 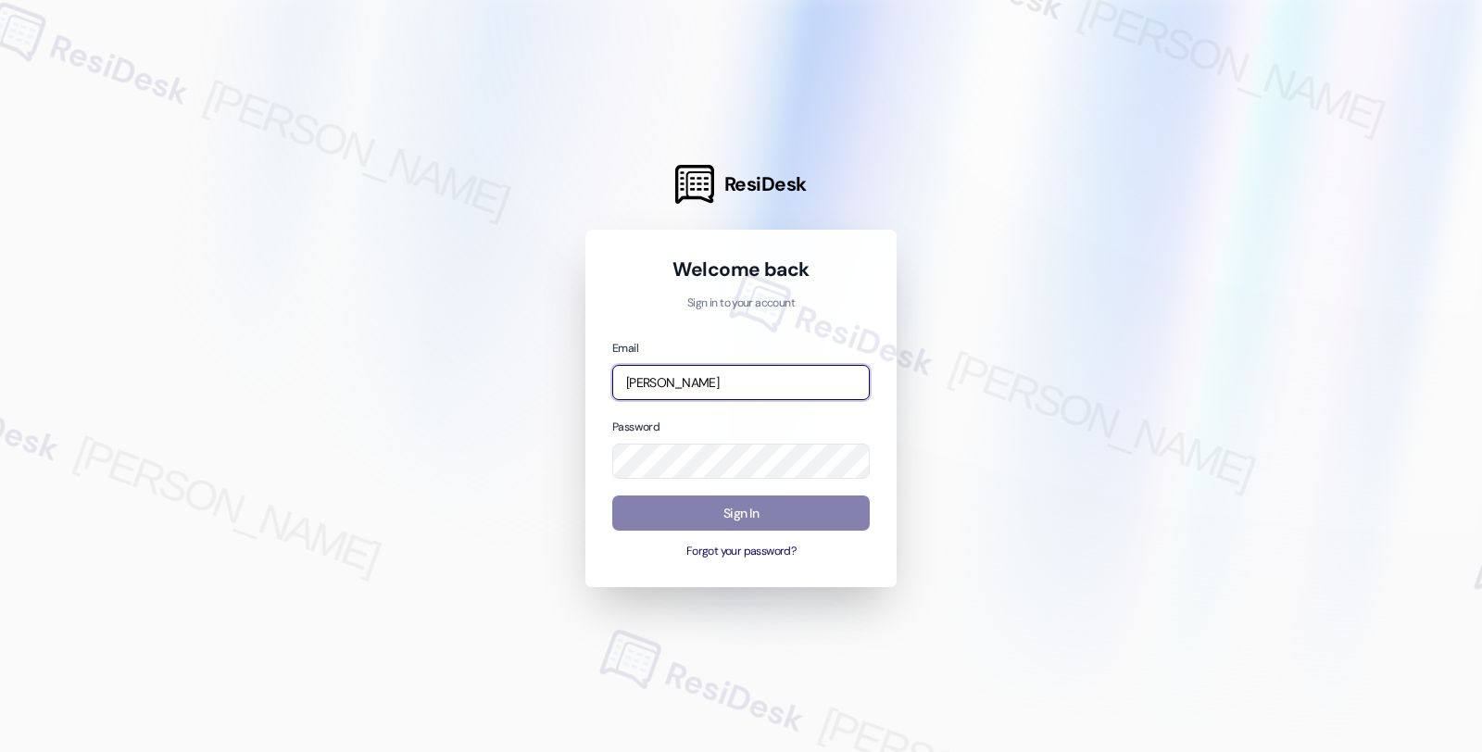 I want to click on input: name@example.com, so click(x=741, y=382).